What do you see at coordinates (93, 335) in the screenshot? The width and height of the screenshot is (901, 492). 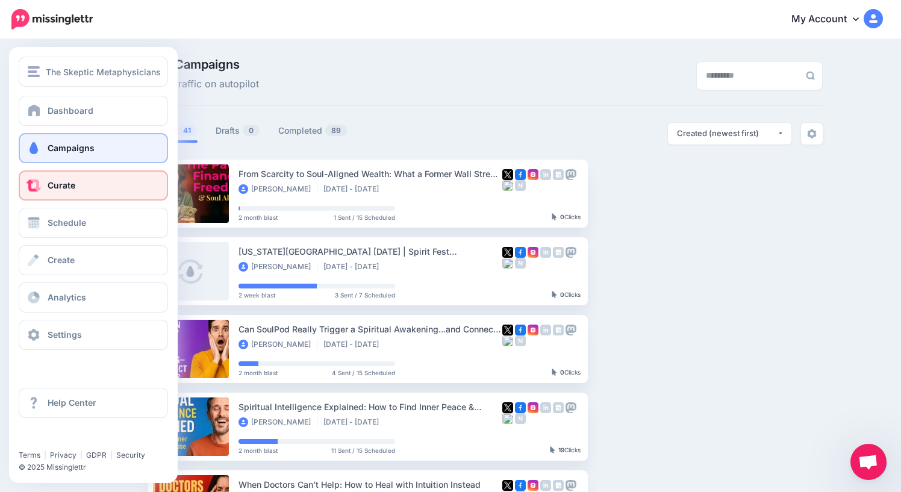 I see `a: Settings` at bounding box center [93, 335].